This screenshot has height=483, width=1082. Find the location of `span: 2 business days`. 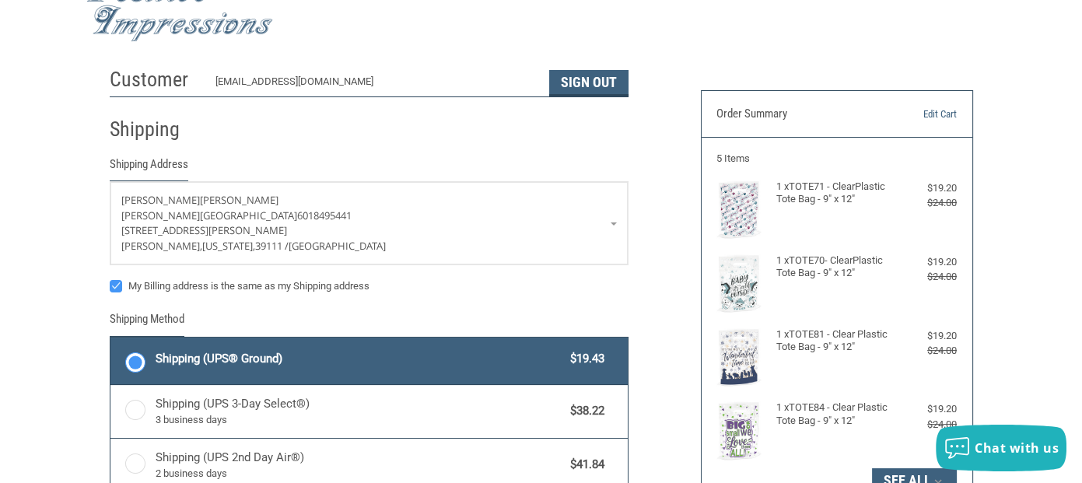

span: 2 business days is located at coordinates (359, 474).